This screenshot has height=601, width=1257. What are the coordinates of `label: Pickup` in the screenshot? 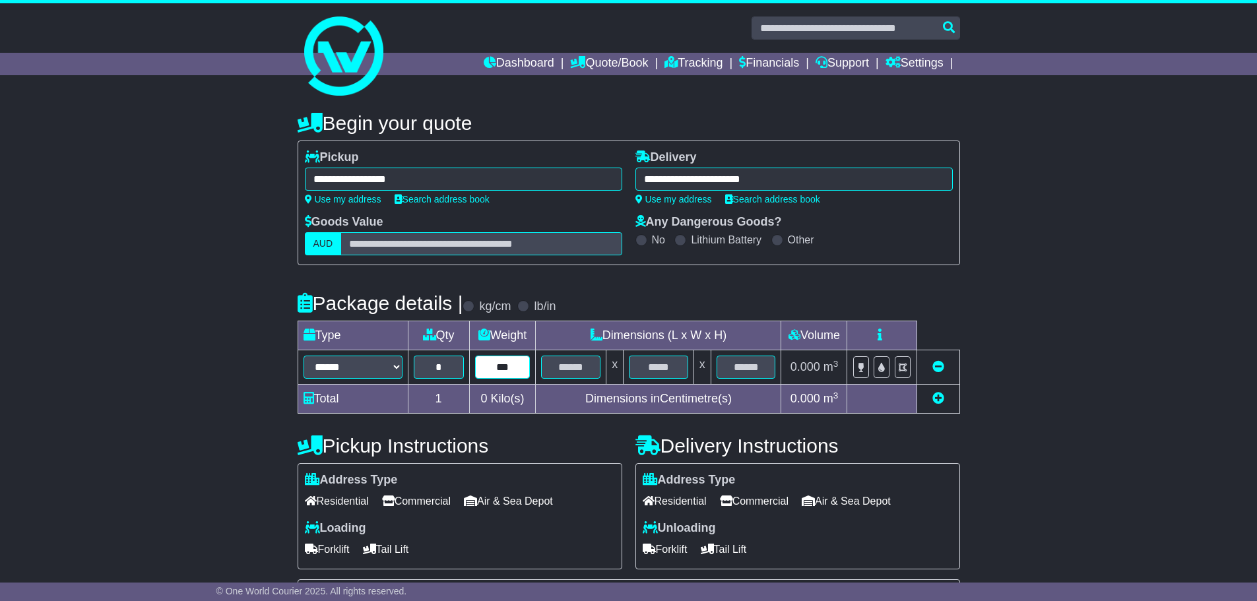 It's located at (332, 158).